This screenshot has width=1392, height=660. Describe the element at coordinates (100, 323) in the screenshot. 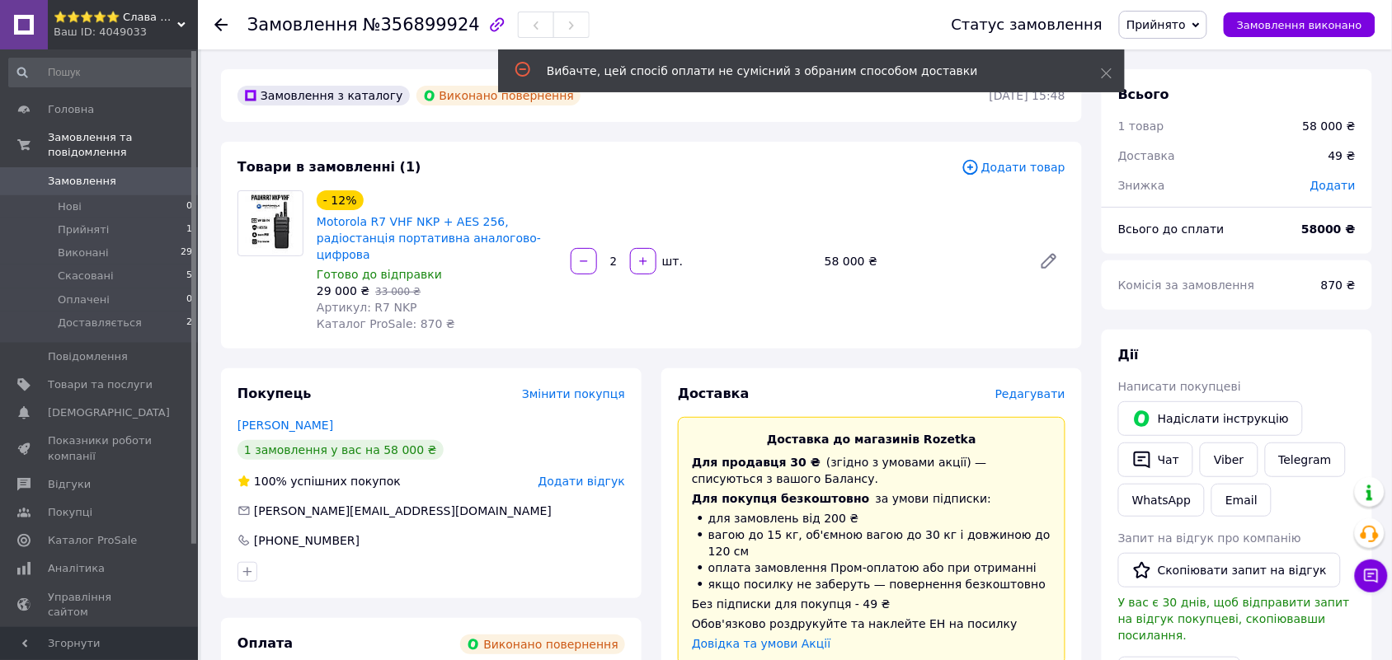

I see `span: Доставляється` at that location.